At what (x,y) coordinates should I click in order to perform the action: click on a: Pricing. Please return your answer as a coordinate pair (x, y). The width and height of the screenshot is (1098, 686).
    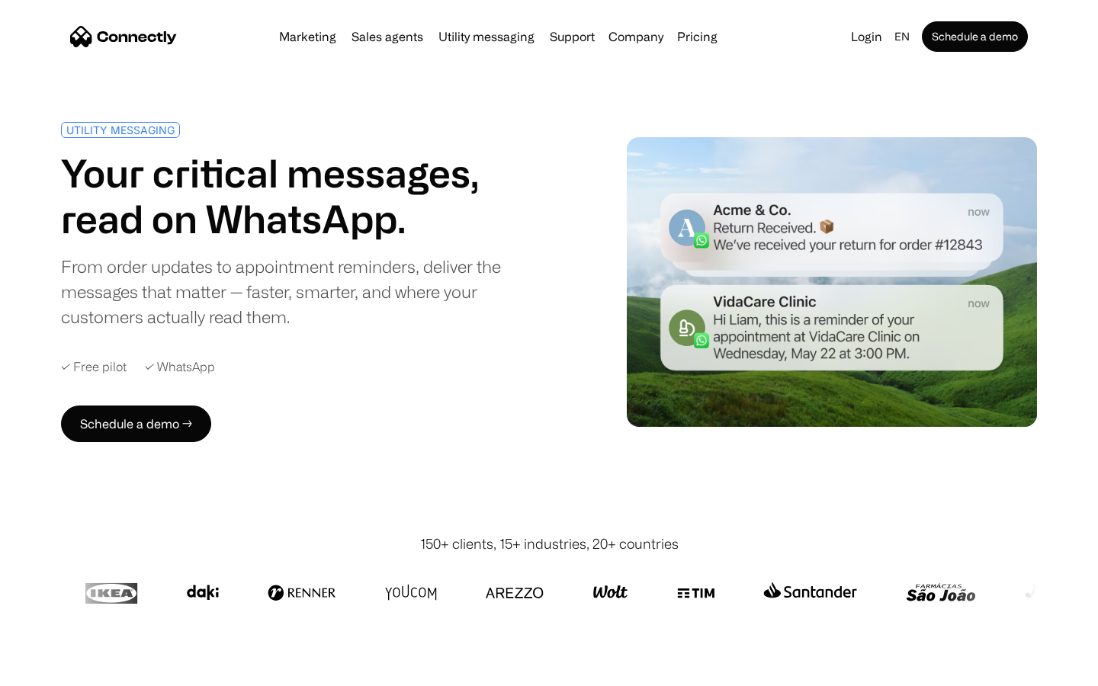
    Looking at the image, I should click on (697, 37).